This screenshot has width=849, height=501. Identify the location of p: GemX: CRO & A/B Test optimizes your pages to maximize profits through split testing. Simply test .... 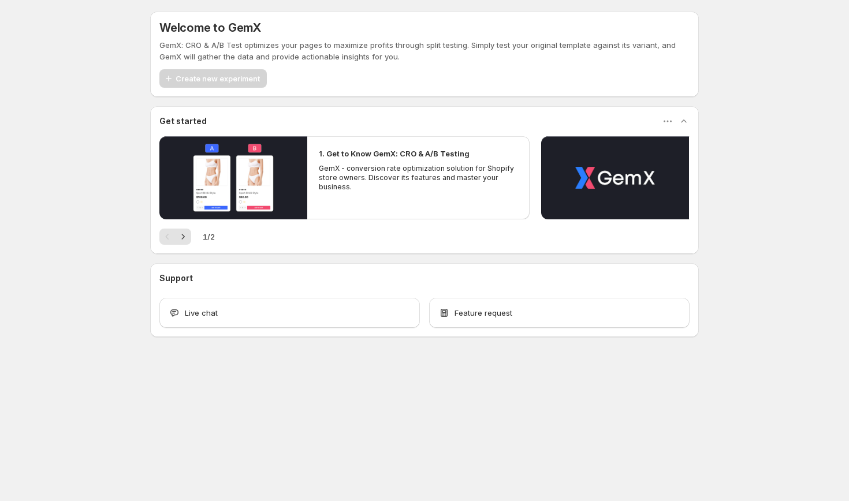
(424, 51).